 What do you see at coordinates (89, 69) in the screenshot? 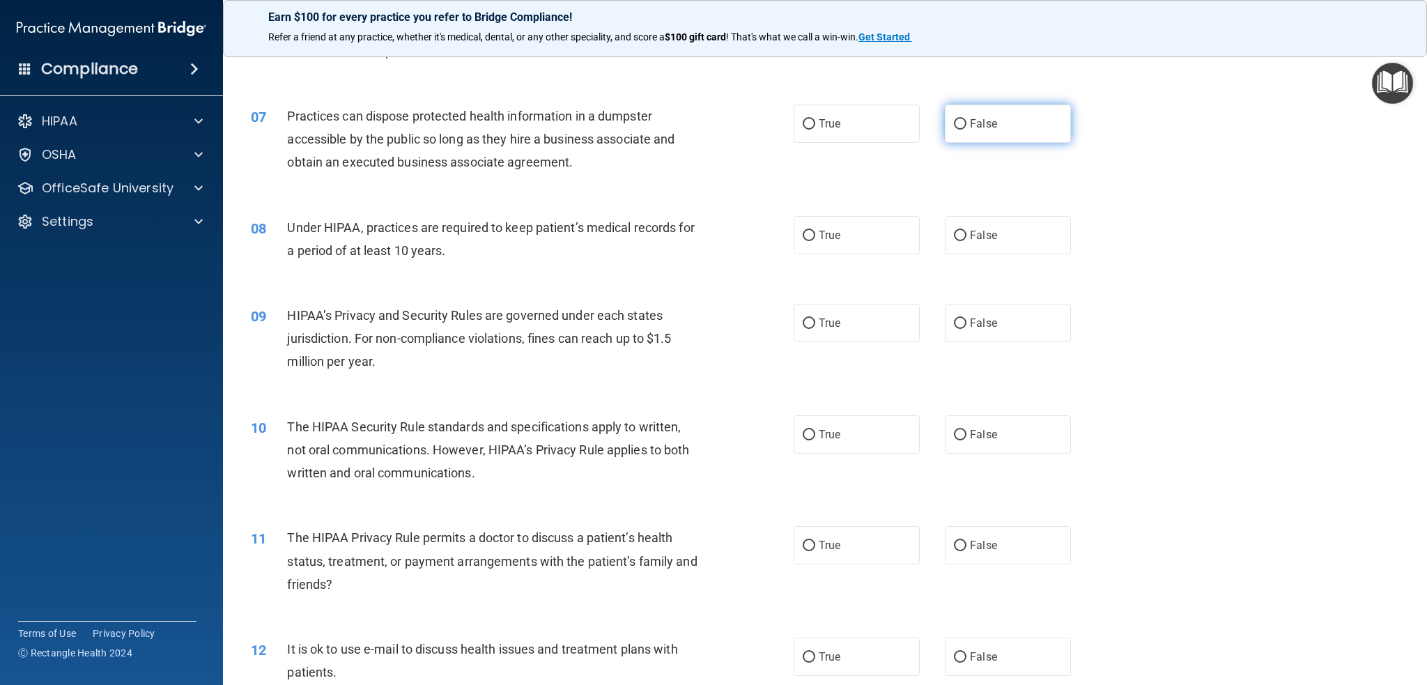
I see `h4: Compliance` at bounding box center [89, 69].